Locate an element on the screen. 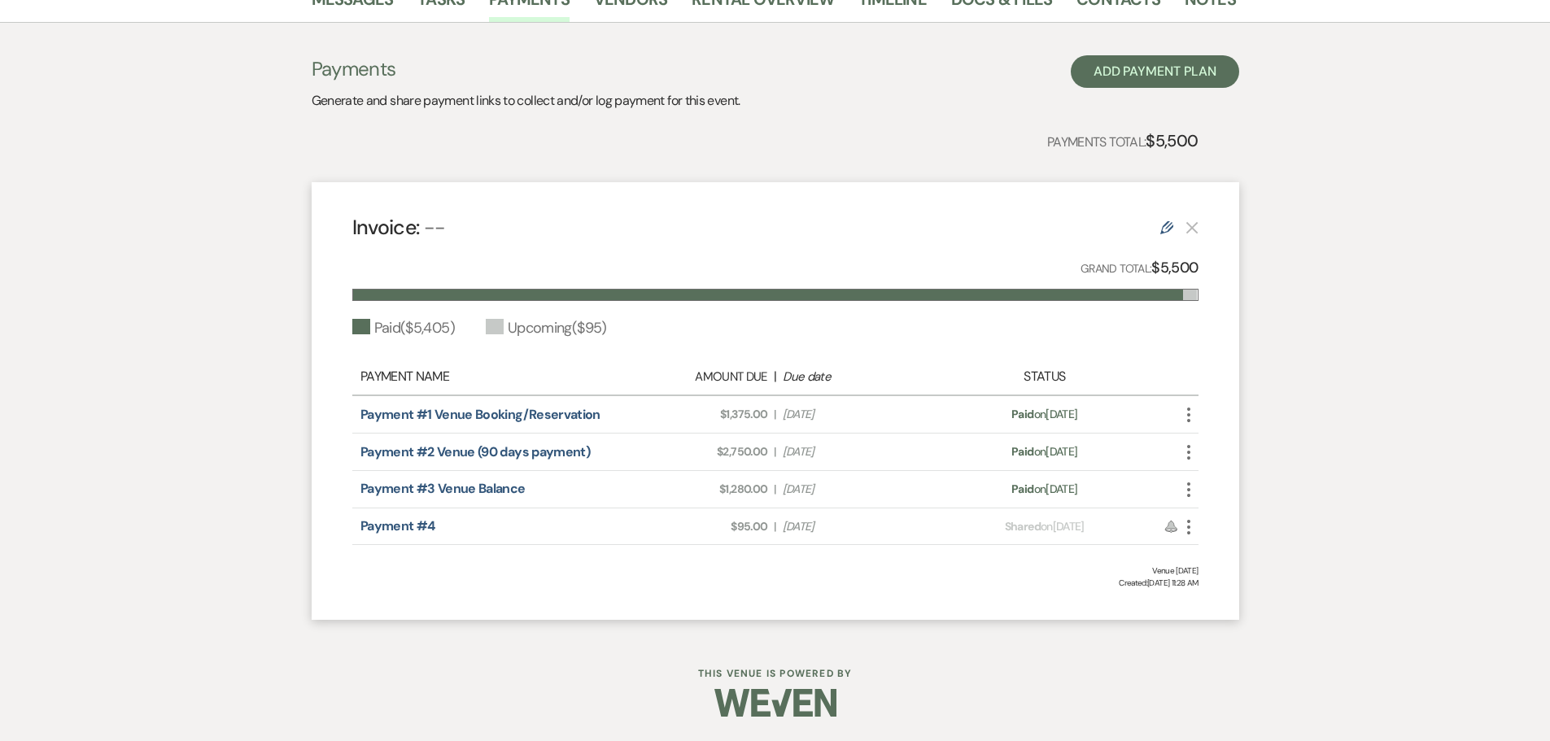  span: Shared is located at coordinates (1023, 527).